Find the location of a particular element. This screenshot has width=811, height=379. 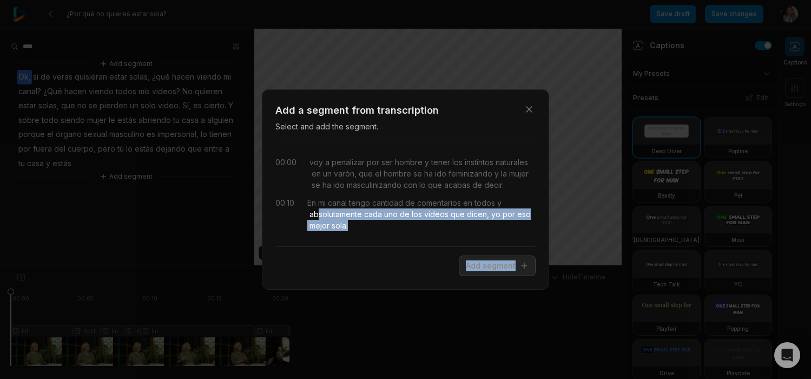

span: En is located at coordinates (312, 202).